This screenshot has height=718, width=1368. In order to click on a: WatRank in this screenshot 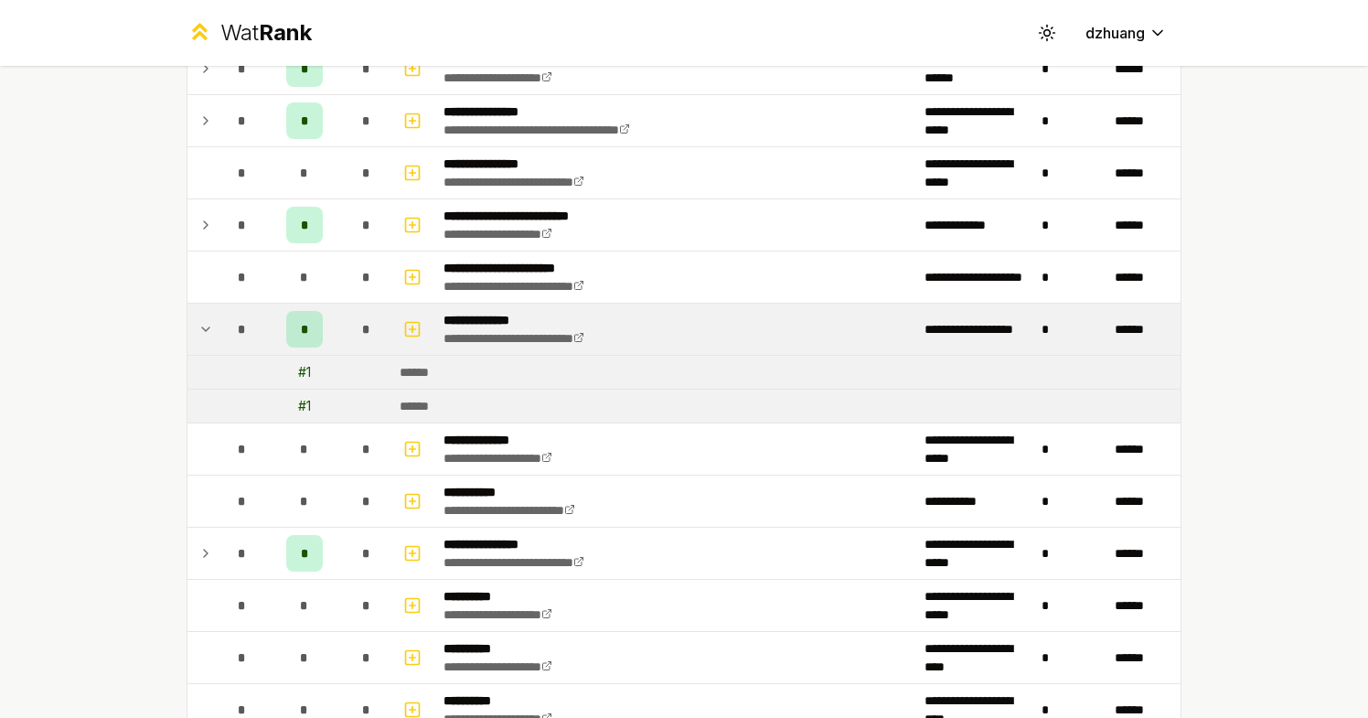, I will do `click(249, 33)`.